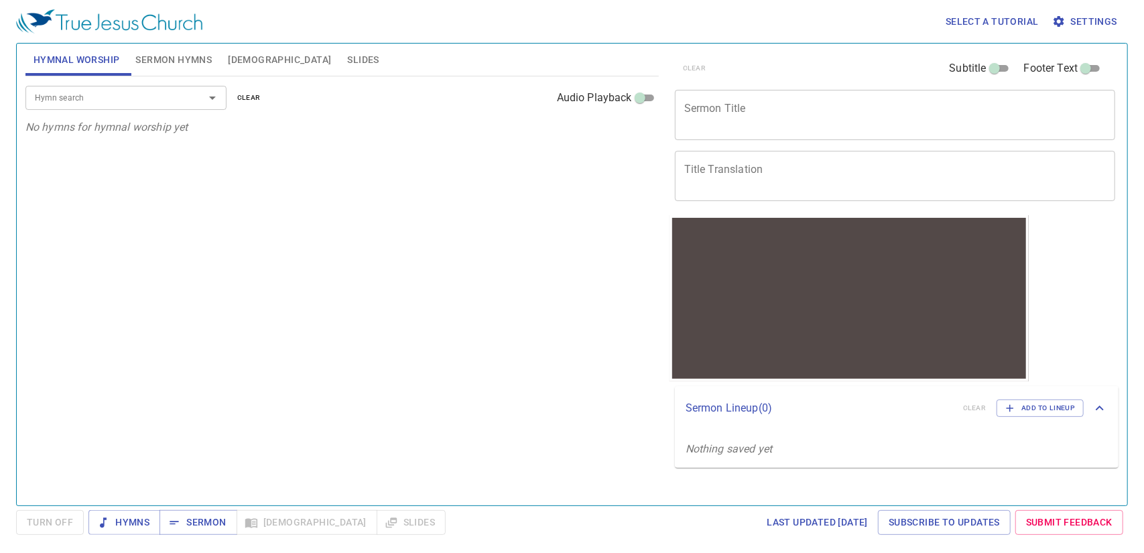 Image resolution: width=1144 pixels, height=553 pixels. What do you see at coordinates (249, 98) in the screenshot?
I see `span: clear` at bounding box center [249, 98].